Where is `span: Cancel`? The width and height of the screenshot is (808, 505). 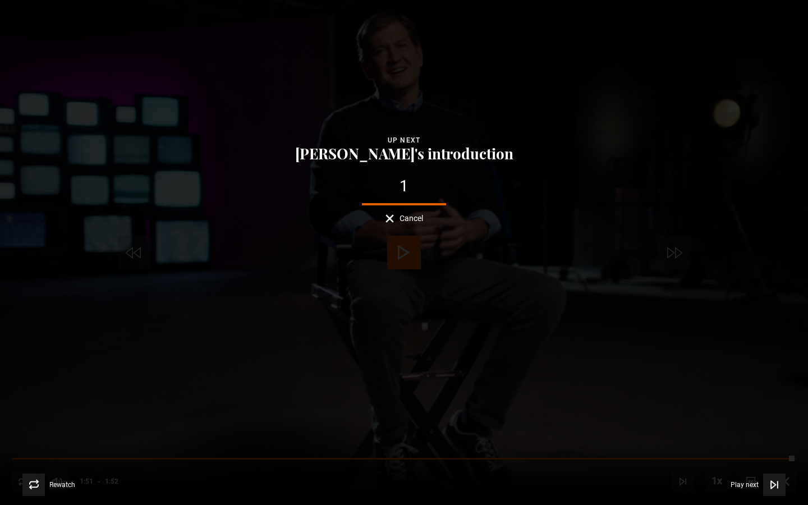 span: Cancel is located at coordinates (411, 218).